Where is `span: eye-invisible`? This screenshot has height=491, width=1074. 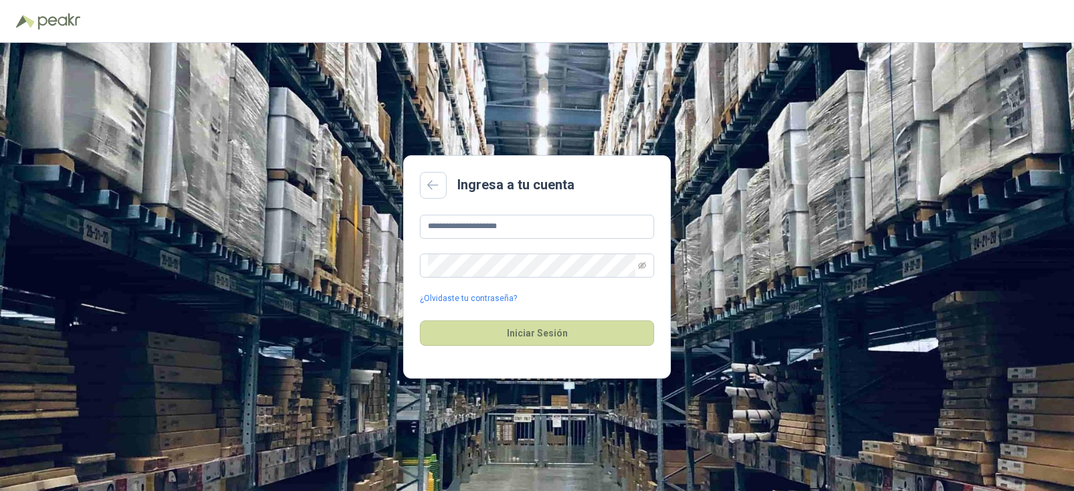
span: eye-invisible is located at coordinates (642, 266).